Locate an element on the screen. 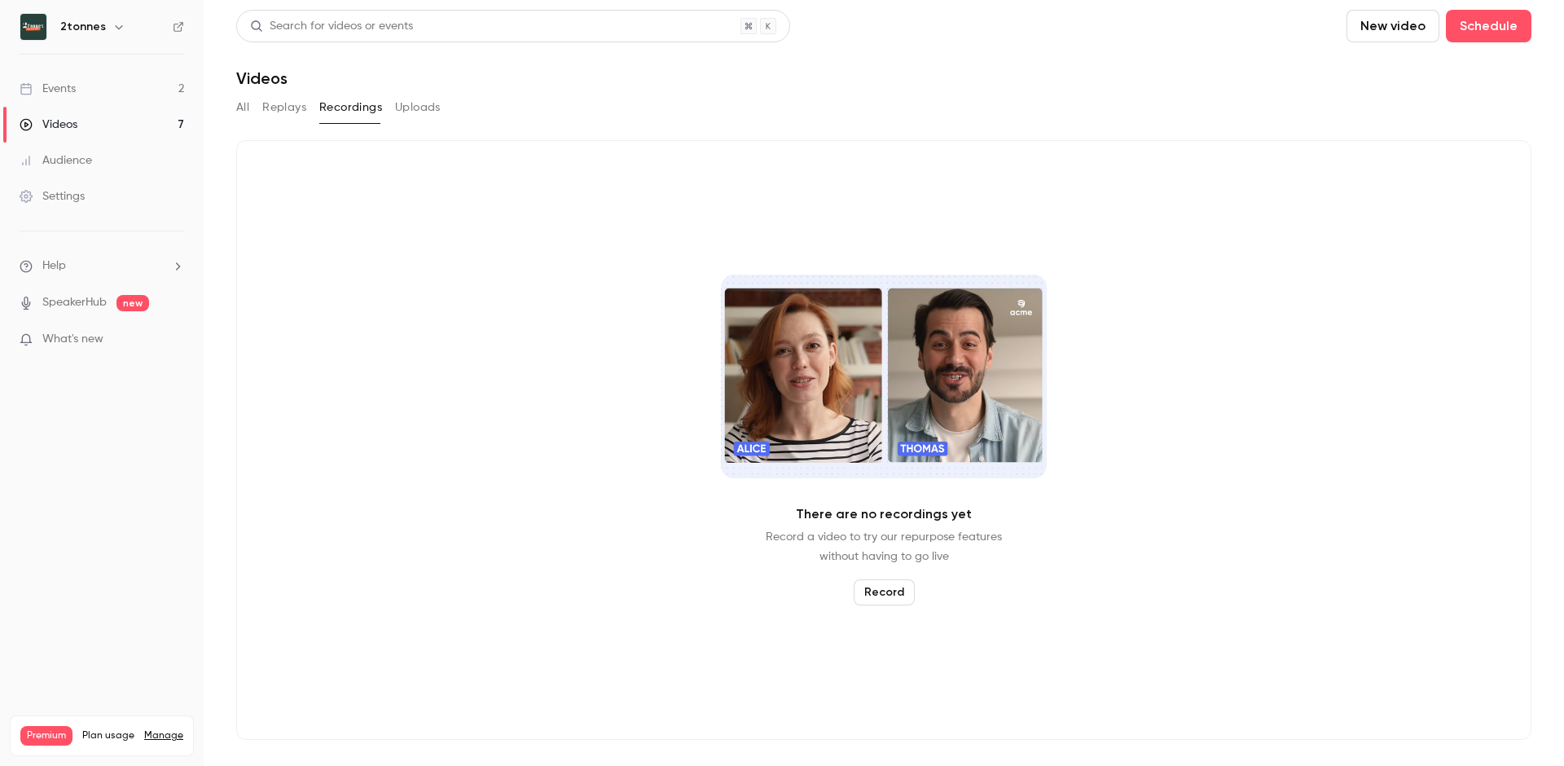  span: What's new is located at coordinates (72, 339).